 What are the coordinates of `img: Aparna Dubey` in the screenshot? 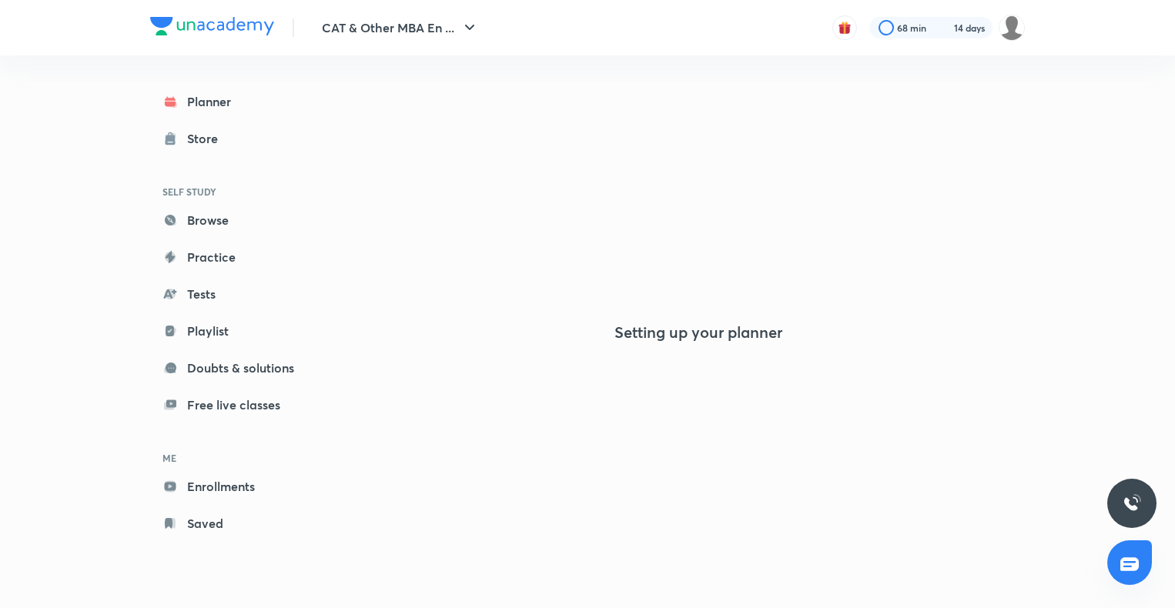 It's located at (1012, 28).